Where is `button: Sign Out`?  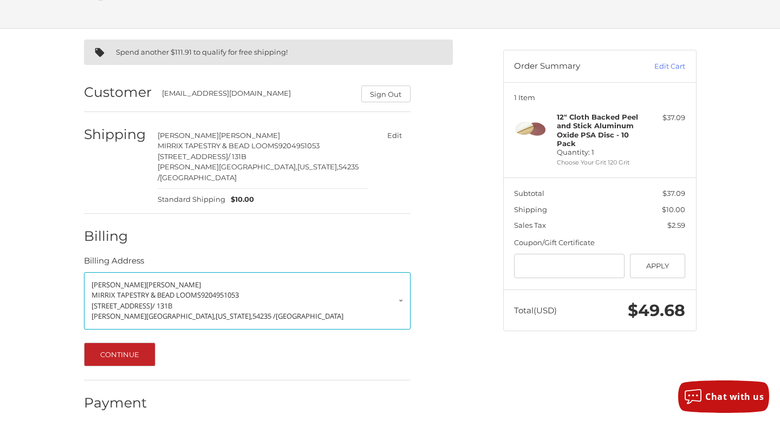
button: Sign Out is located at coordinates (385, 94).